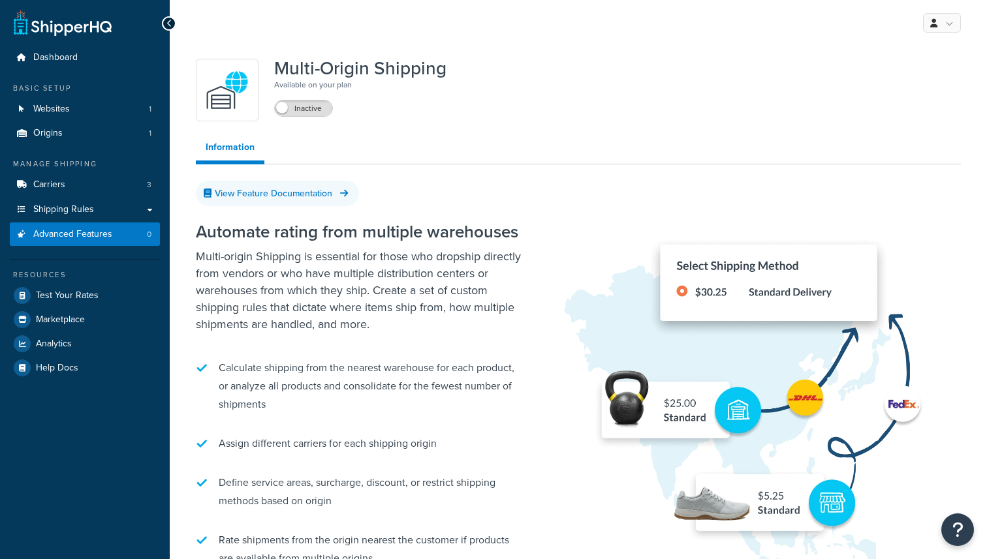 This screenshot has width=987, height=559. I want to click on li: Help Docs, so click(85, 368).